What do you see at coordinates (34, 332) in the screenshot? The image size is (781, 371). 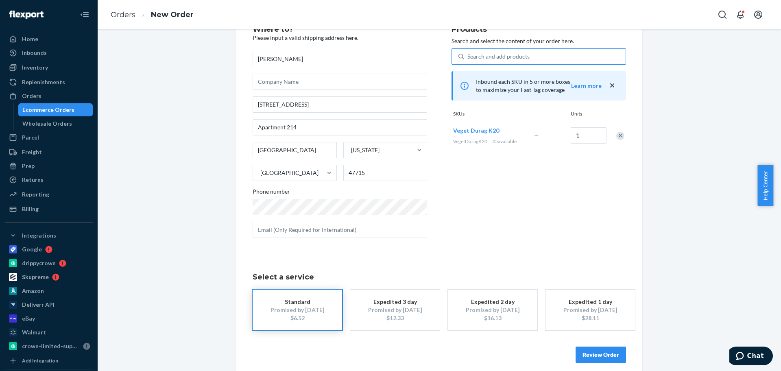 I see `div: Walmart` at bounding box center [34, 332].